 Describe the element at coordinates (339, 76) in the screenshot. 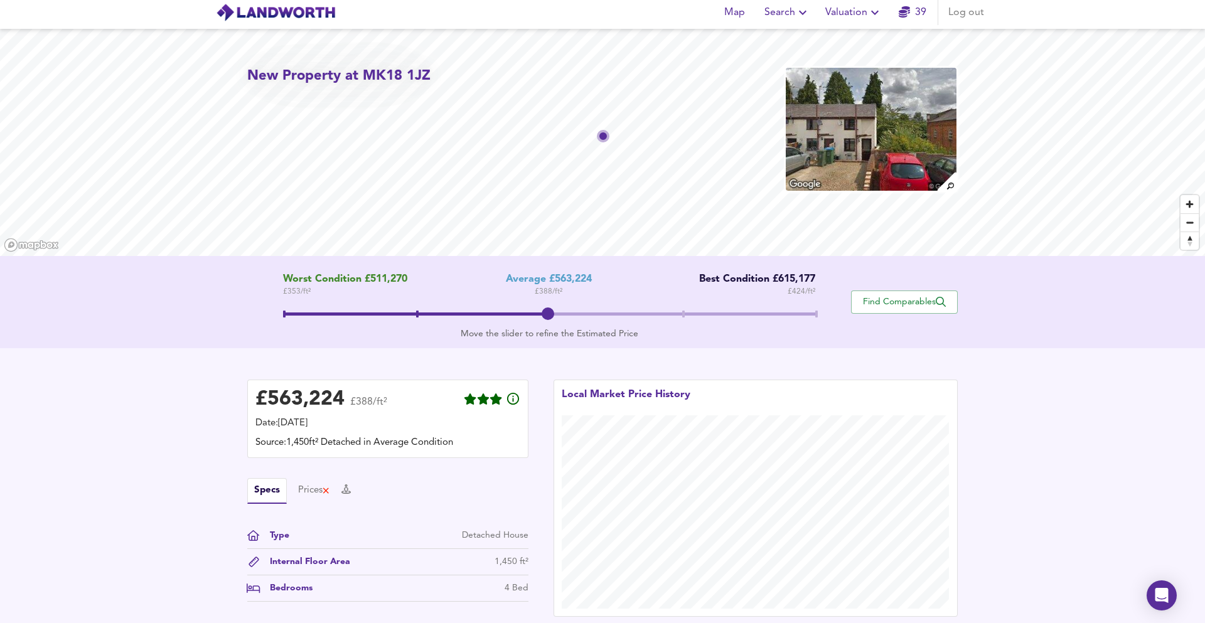

I see `h2: New Property at MK18 1JZ` at that location.